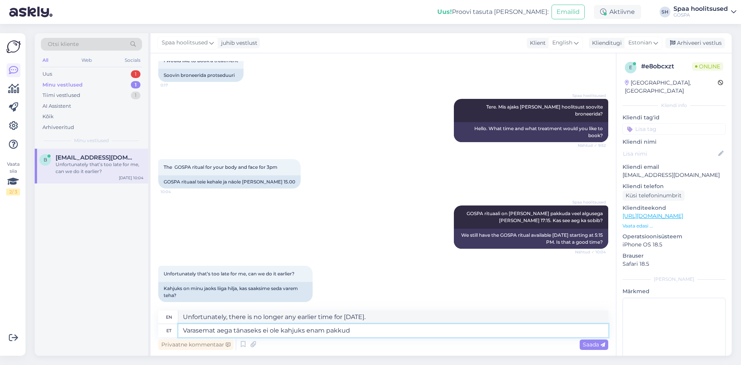 This screenshot has width=741, height=365. I want to click on span: Unfortunately that’s too late for me, can we do it earlier?, so click(229, 273).